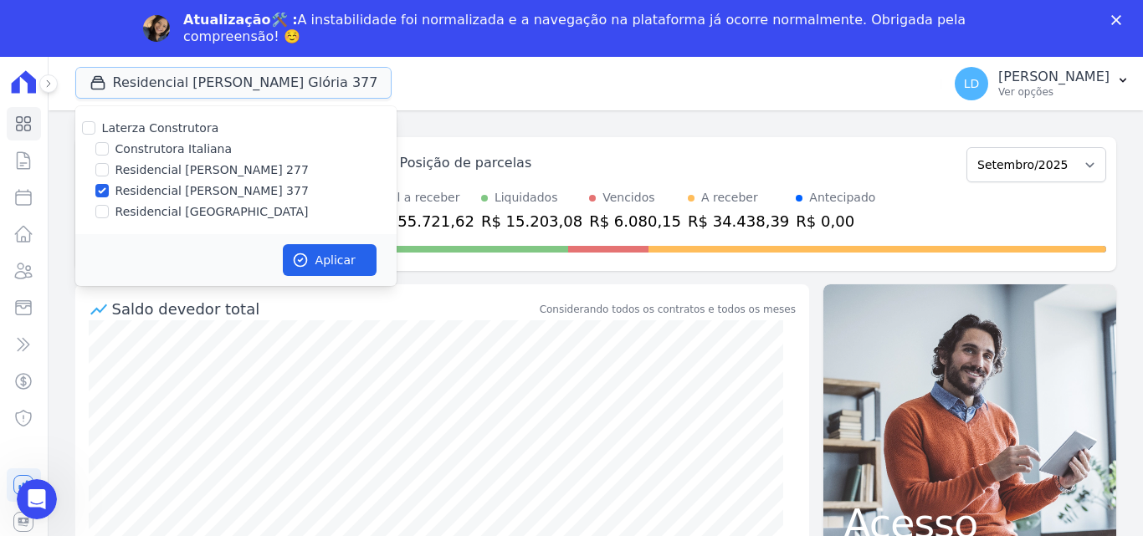 This screenshot has width=1143, height=536. What do you see at coordinates (423, 197) in the screenshot?
I see `div: Total a receber` at bounding box center [423, 197].